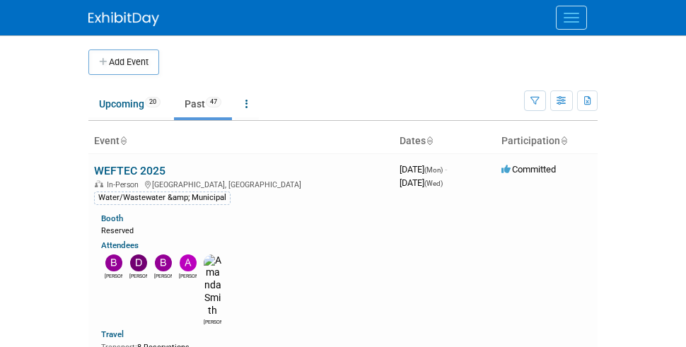 This screenshot has width=686, height=347. Describe the element at coordinates (138, 276) in the screenshot. I see `div: David Perry` at that location.